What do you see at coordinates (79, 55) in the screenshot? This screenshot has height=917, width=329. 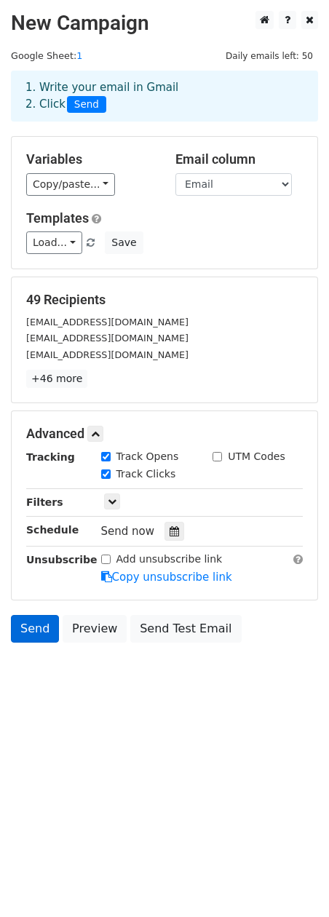 I see `a: 1` at bounding box center [79, 55].